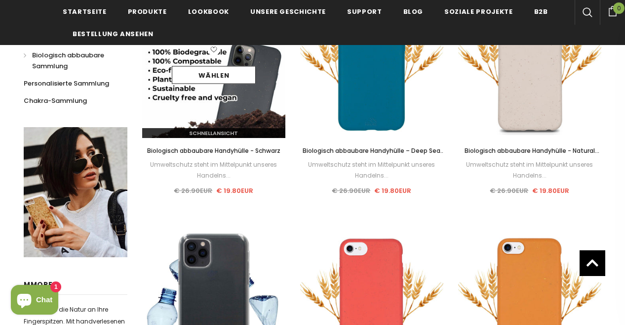  Describe the element at coordinates (55, 100) in the screenshot. I see `span: Chakra-Sammlung` at that location.